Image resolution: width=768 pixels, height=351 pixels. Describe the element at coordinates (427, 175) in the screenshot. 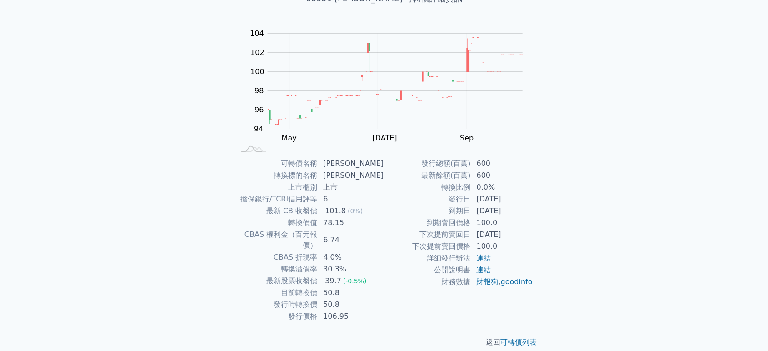

I see `td: 最新餘額(百萬)` at that location.